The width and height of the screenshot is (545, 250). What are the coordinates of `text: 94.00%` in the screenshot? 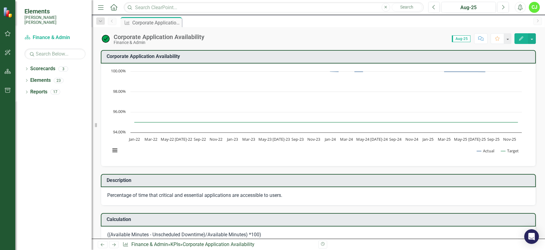 It's located at (120, 132).